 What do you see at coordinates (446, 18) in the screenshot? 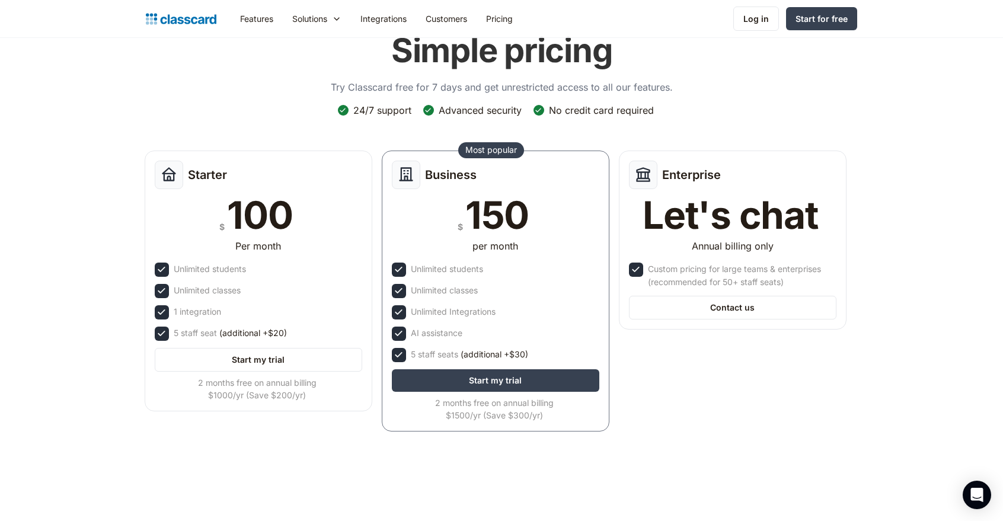
I see `a: Customers` at bounding box center [446, 18].